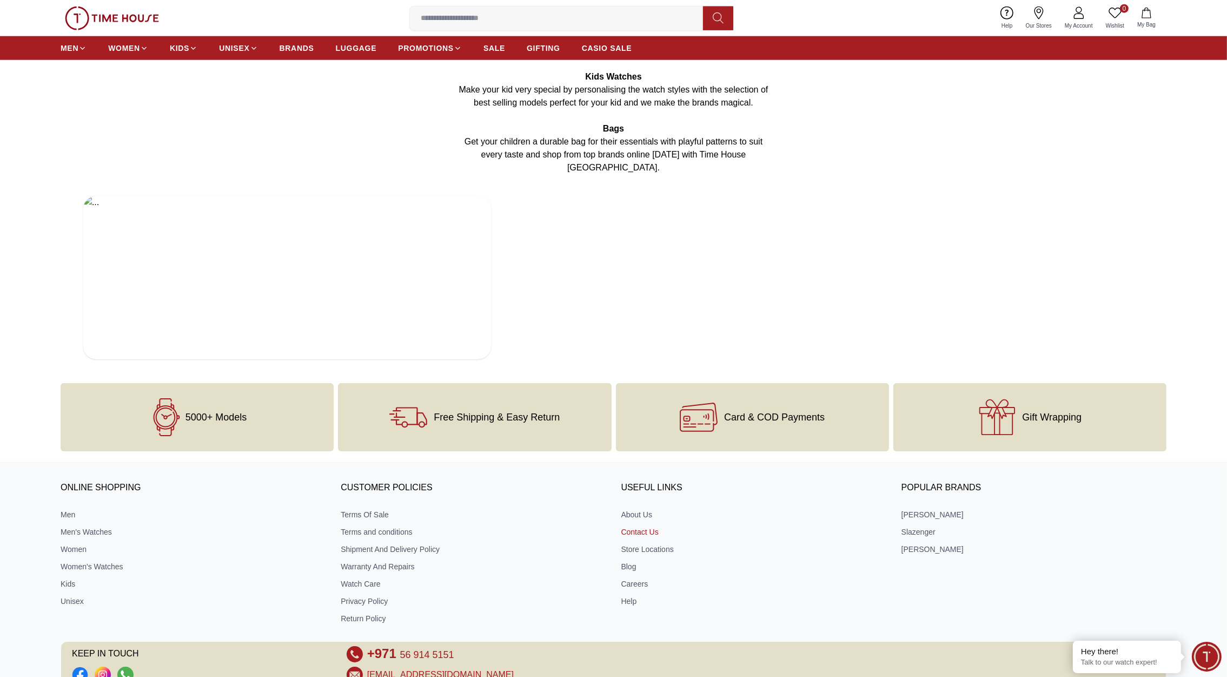 The width and height of the screenshot is (1227, 677). What do you see at coordinates (193, 488) in the screenshot?
I see `h3: ONLINE SHOPPING` at bounding box center [193, 488].